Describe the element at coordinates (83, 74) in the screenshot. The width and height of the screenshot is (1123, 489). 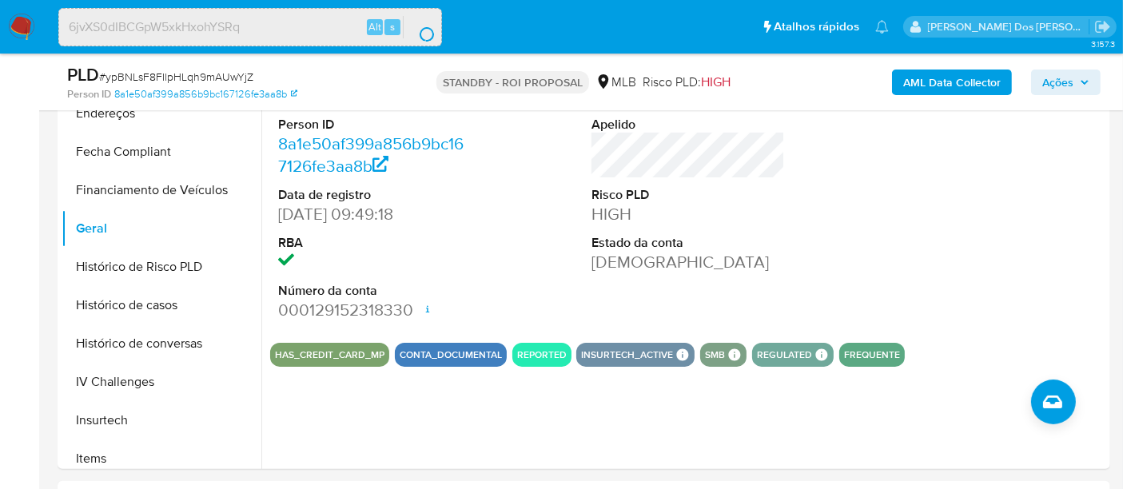
I see `b: PLD` at that location.